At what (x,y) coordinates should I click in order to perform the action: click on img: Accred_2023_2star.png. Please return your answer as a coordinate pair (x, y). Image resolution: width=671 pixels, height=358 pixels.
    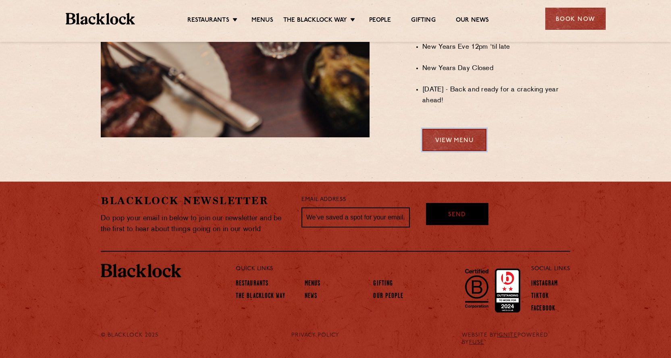
    Looking at the image, I should click on (507, 291).